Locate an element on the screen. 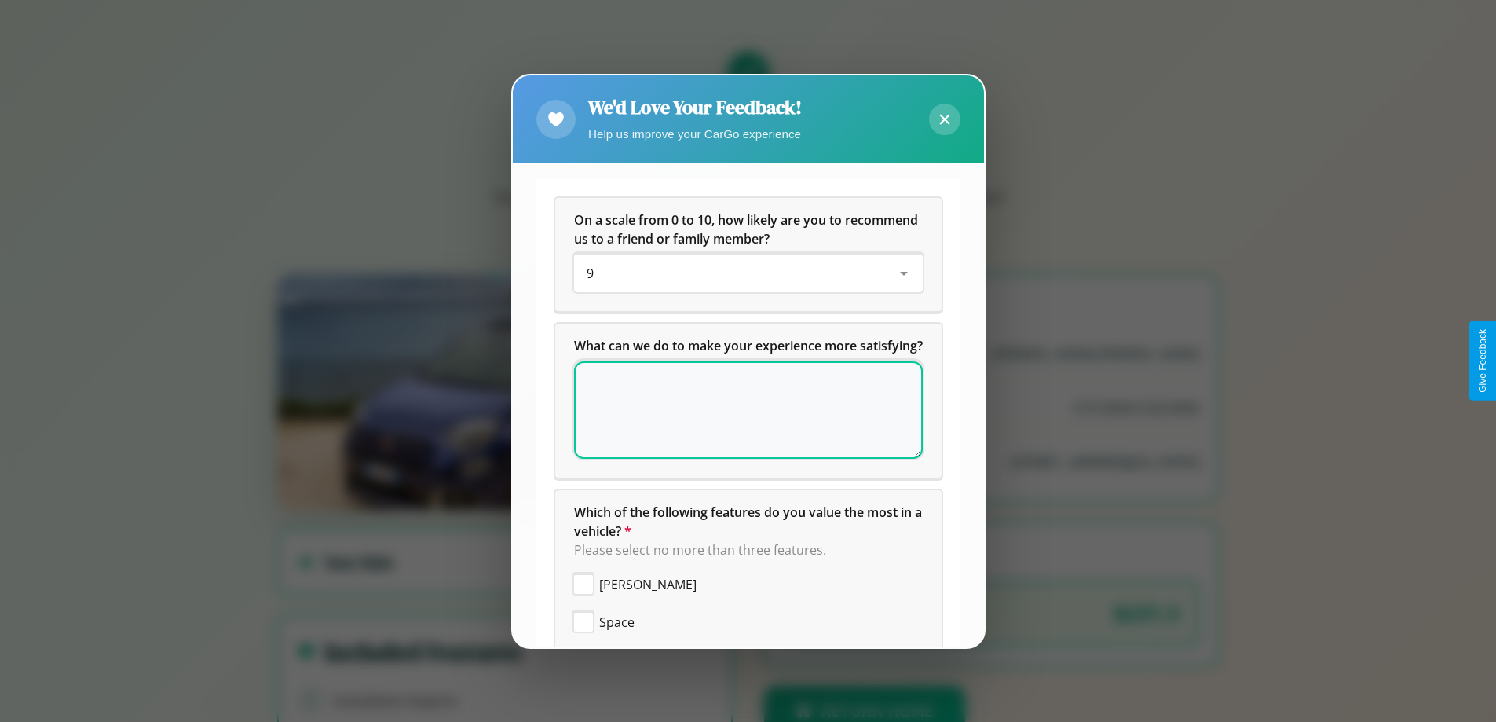 The image size is (1496, 722). span: 9 is located at coordinates (590, 273).